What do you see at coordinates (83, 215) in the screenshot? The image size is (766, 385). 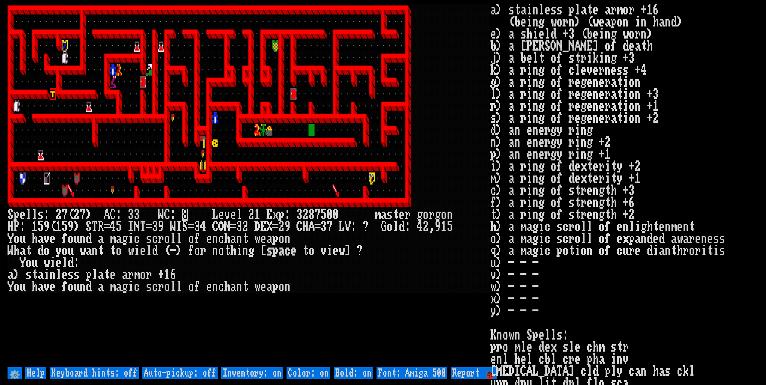 I see `div: 7` at bounding box center [83, 215].